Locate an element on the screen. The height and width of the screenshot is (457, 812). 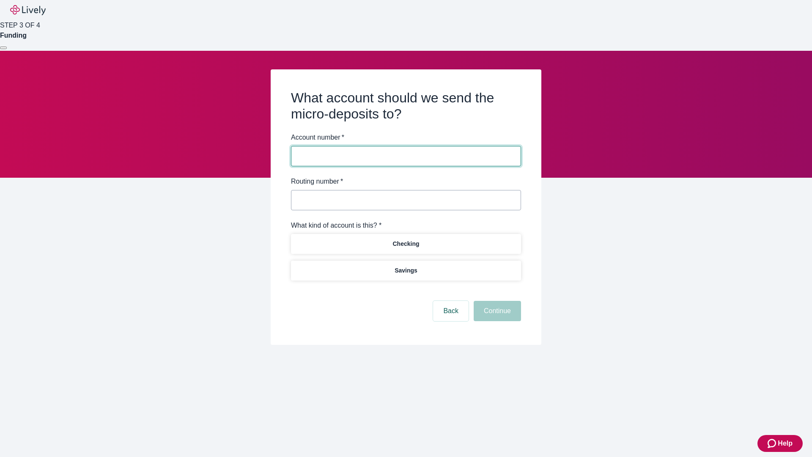
button: Savings is located at coordinates (406, 270).